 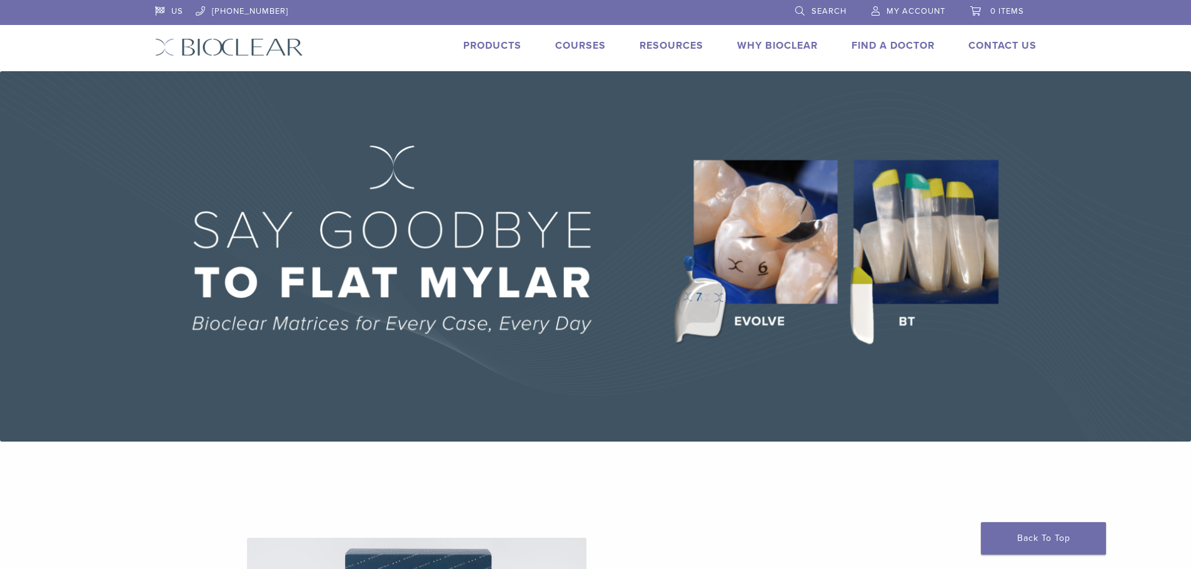 What do you see at coordinates (1043, 539) in the screenshot?
I see `a: Back To Top` at bounding box center [1043, 539].